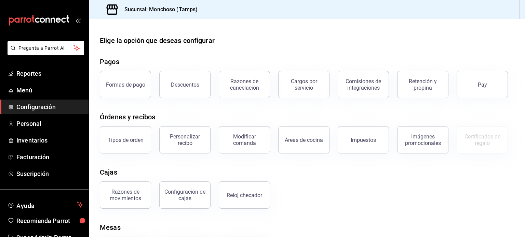  I want to click on button: Reloj checador, so click(244, 195).